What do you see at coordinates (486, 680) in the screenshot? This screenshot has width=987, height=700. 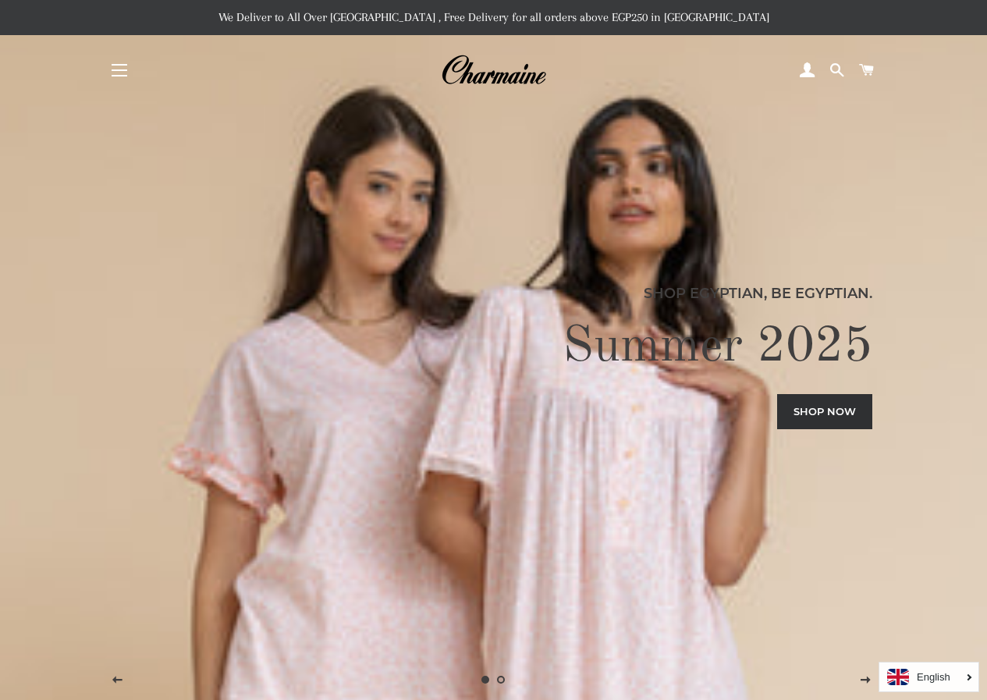 I see `a: Slide 1, current` at bounding box center [486, 680].